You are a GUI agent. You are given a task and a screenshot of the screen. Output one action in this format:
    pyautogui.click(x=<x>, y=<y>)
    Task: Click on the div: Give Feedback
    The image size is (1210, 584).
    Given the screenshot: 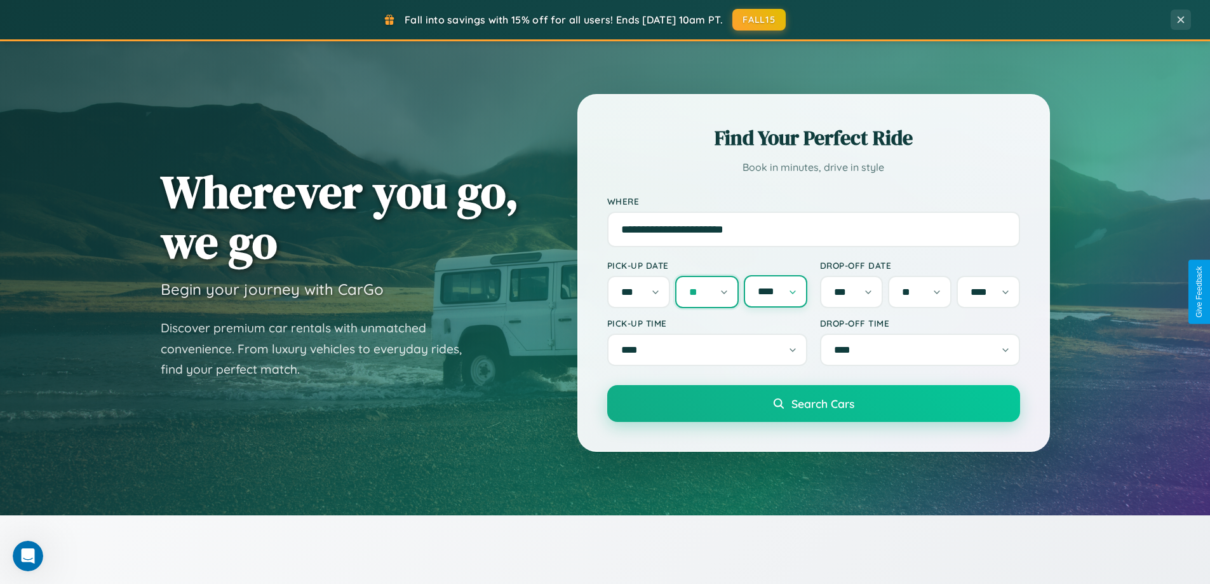 What is the action you would take?
    pyautogui.click(x=1199, y=292)
    